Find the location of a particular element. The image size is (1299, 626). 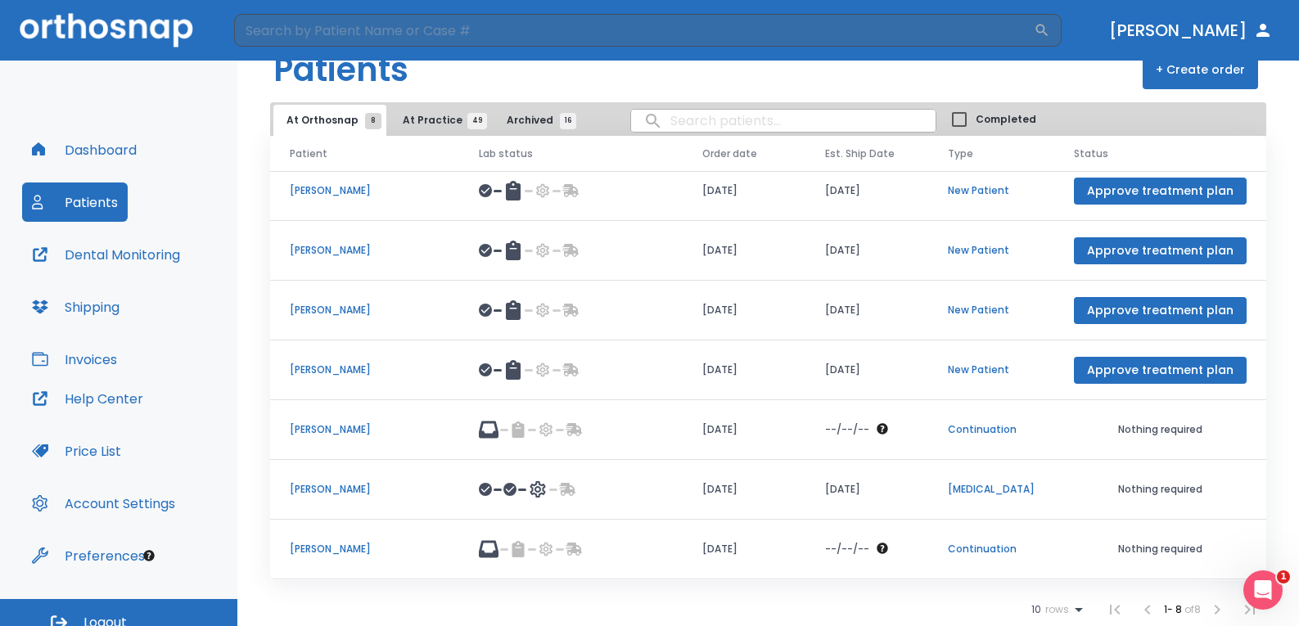

span: 8 is located at coordinates (373, 121).